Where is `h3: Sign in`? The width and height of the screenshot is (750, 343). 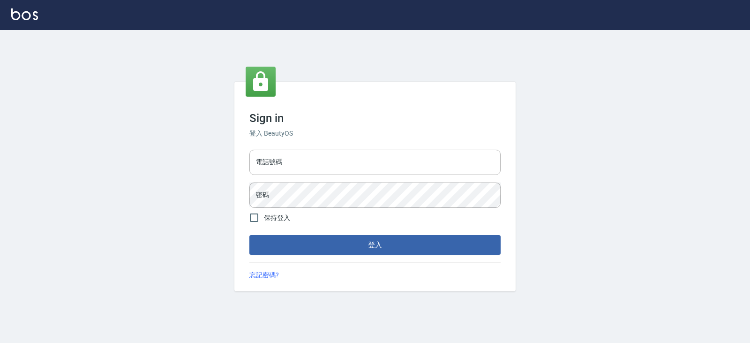 h3: Sign in is located at coordinates (375, 118).